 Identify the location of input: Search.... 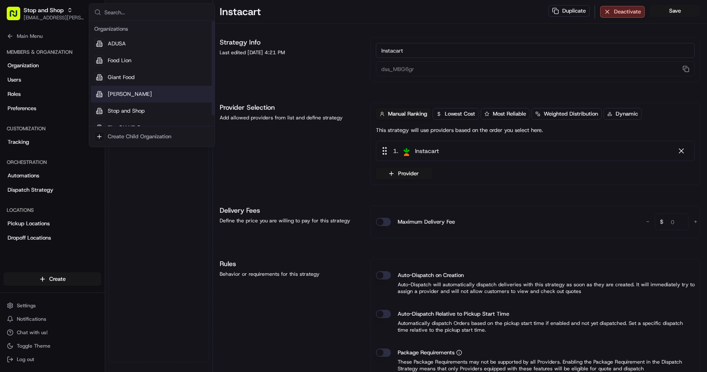
(157, 12).